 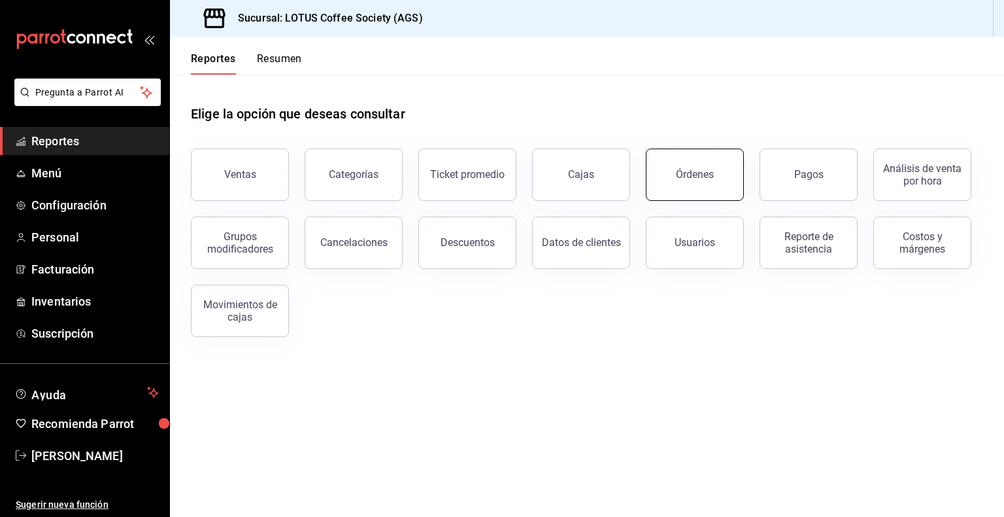 What do you see at coordinates (95, 269) in the screenshot?
I see `span: Facturación` at bounding box center [95, 269].